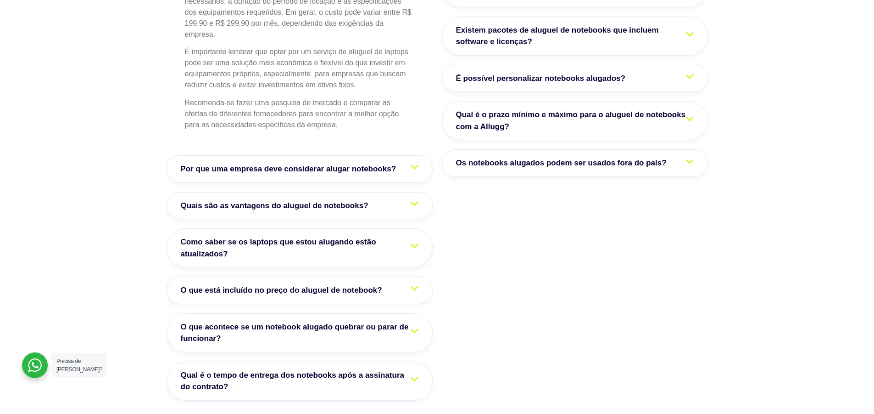  Describe the element at coordinates (300, 290) in the screenshot. I see `a: O que está incluído no preço do aluguel de notebook?` at that location.